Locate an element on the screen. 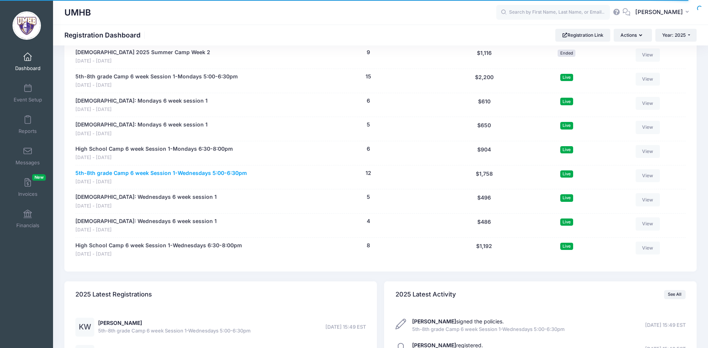  a: InvoicesNew is located at coordinates (28, 188).